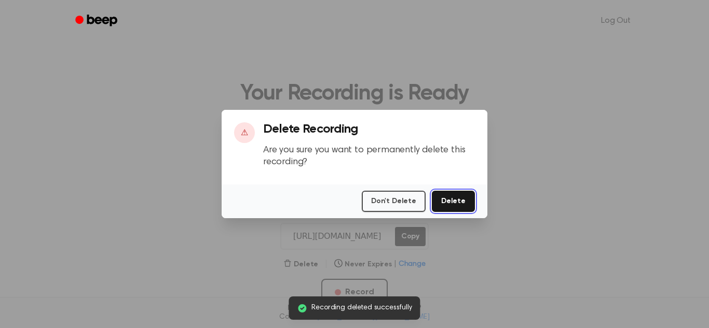 This screenshot has width=709, height=328. I want to click on h3: Delete Recording, so click(369, 129).